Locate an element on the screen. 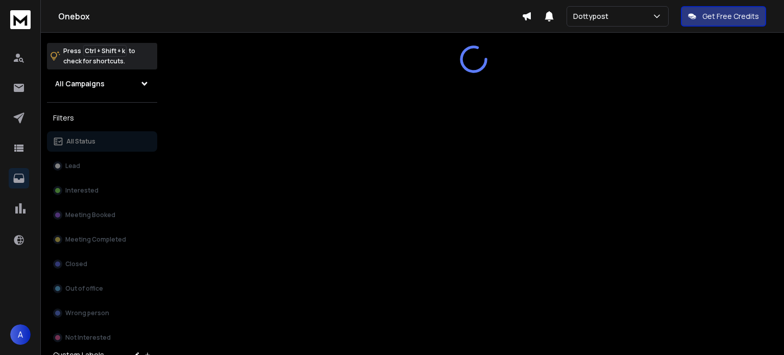 The width and height of the screenshot is (784, 355). p: Press to check for shortcuts. is located at coordinates (99, 56).